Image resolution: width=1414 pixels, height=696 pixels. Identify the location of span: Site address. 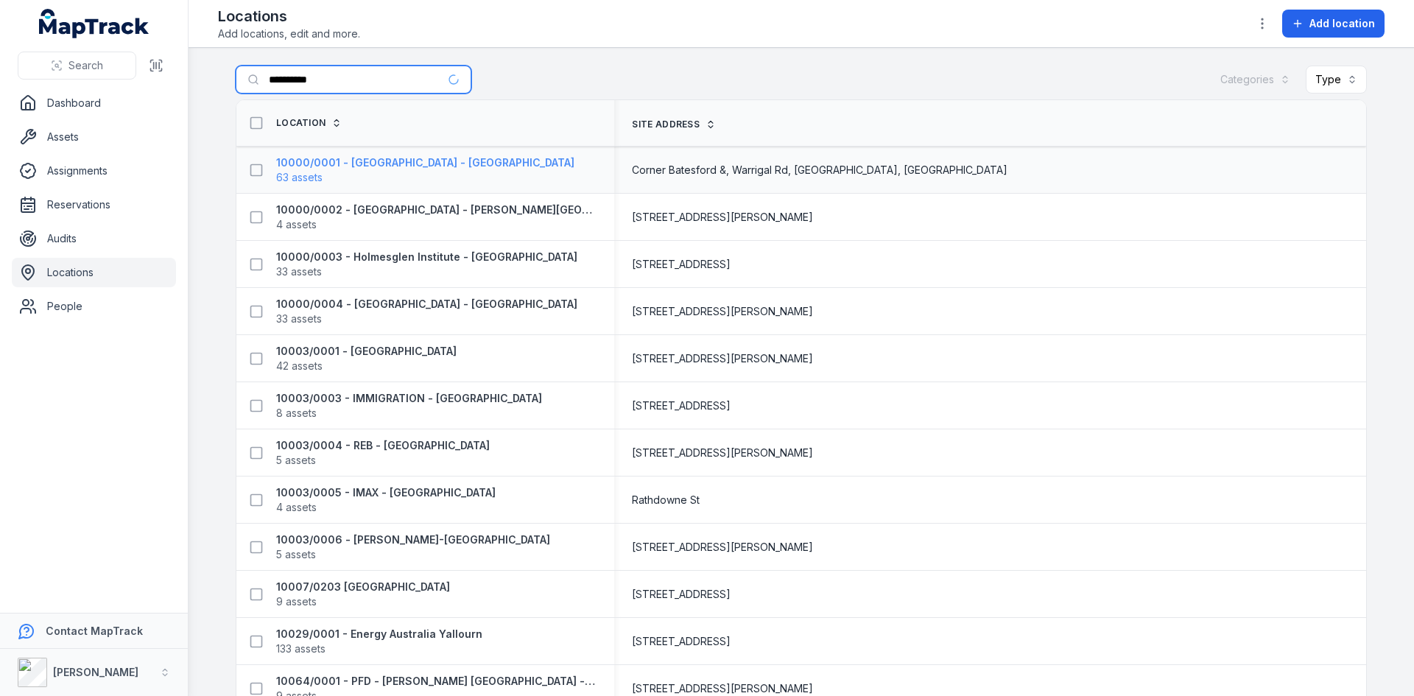
(666, 124).